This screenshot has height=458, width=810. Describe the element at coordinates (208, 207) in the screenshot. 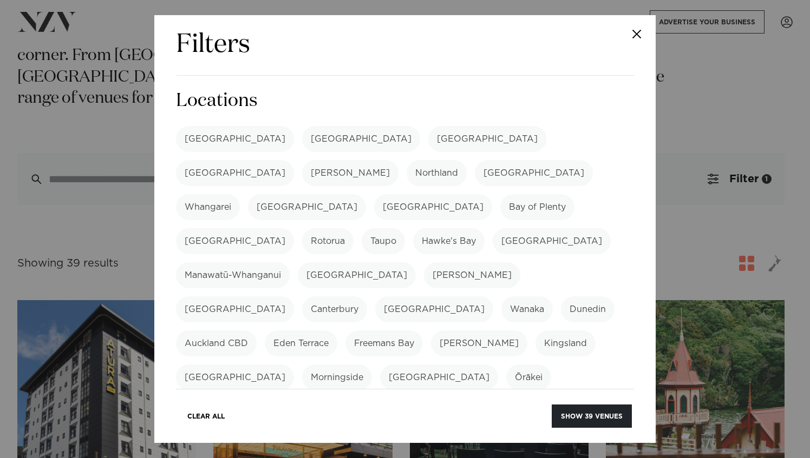

I see `label: Whangarei` at that location.